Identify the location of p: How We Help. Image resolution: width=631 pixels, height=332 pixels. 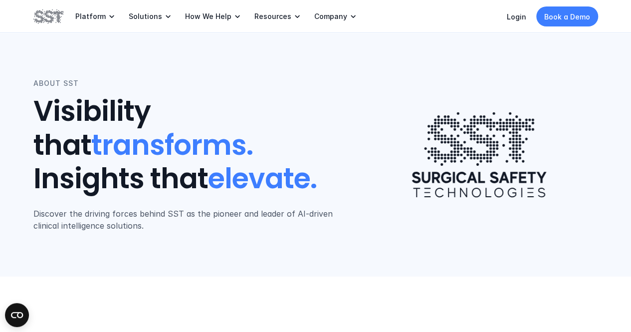
(208, 16).